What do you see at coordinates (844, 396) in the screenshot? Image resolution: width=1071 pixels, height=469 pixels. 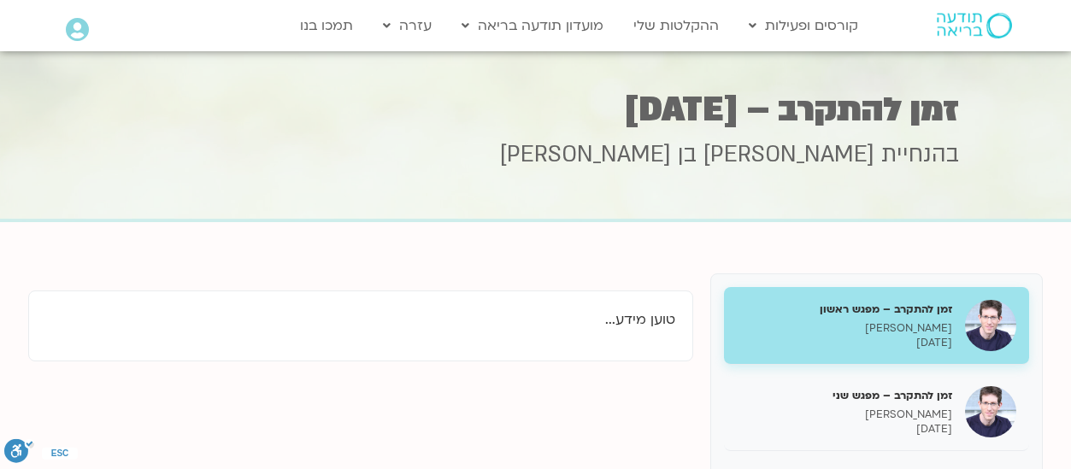 I see `h5: זמן להתקרב – מפגש שני` at bounding box center [844, 396].